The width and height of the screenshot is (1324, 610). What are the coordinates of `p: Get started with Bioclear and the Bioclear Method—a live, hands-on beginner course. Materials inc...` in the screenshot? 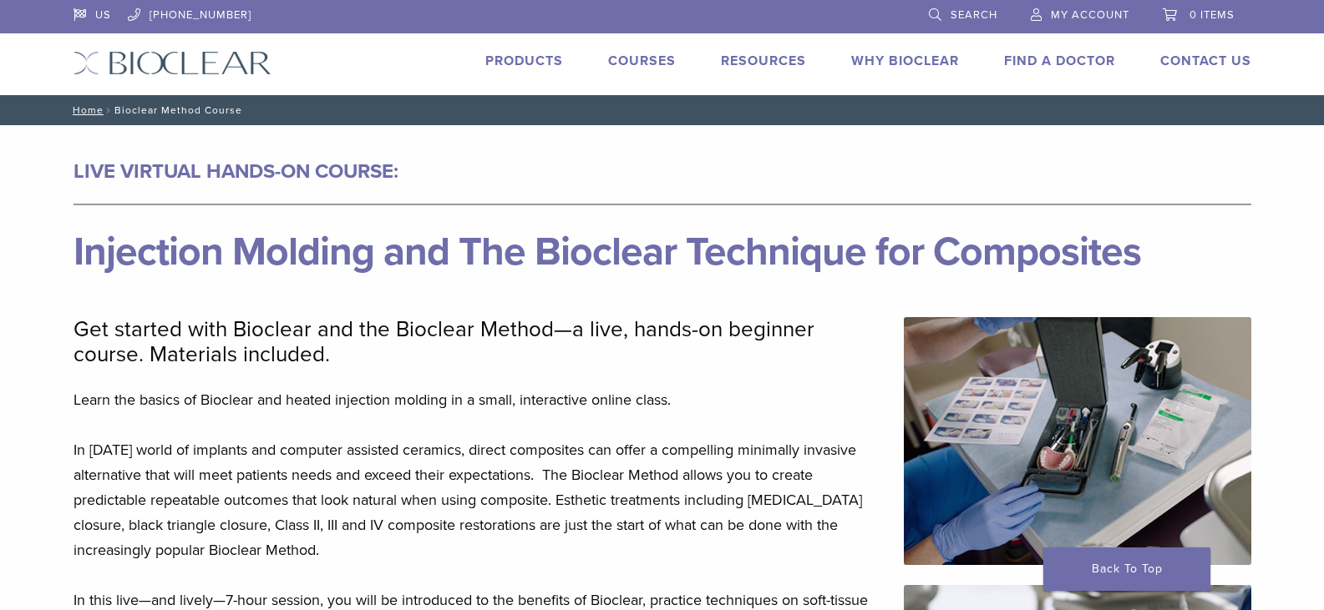 It's located at (479, 342).